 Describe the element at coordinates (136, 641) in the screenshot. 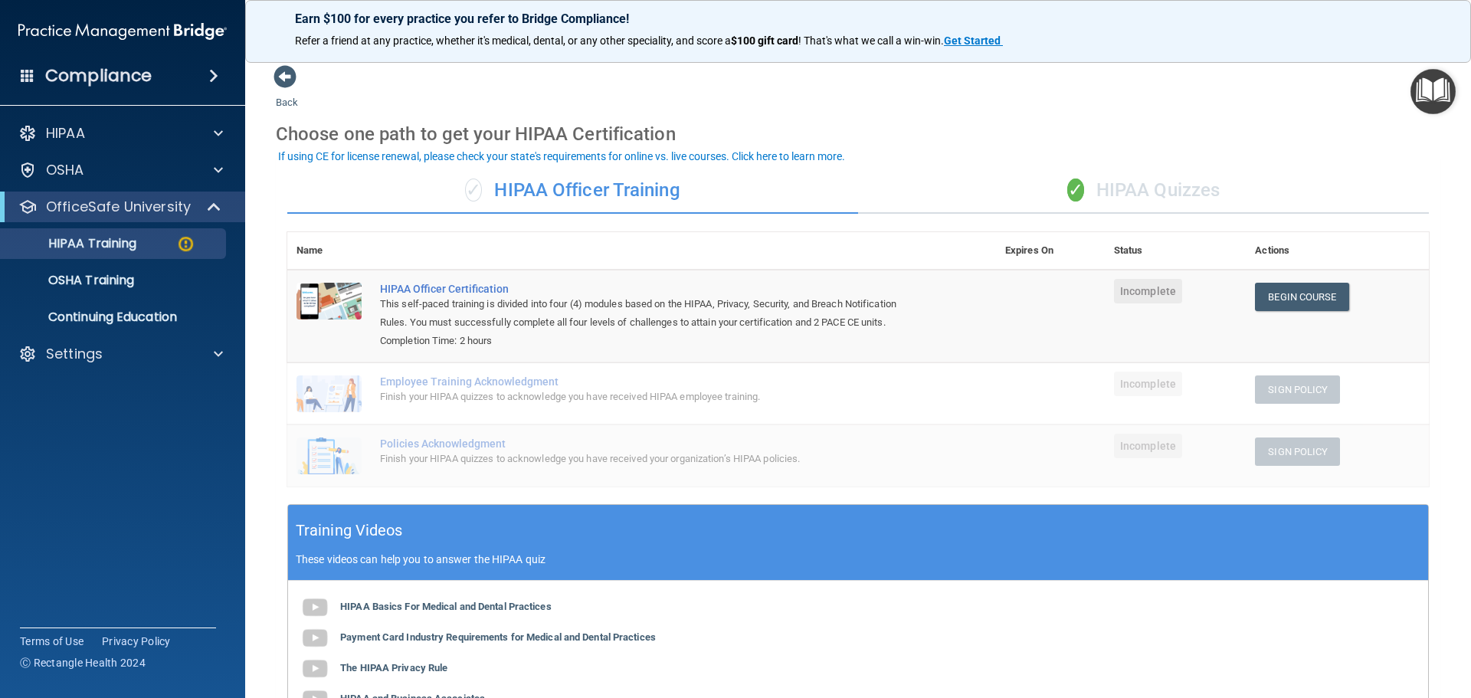

I see `a: Privacy Policy` at that location.